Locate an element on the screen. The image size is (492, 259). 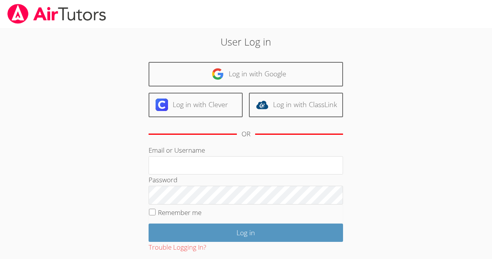
a: Log in with ClassLink is located at coordinates (296, 105).